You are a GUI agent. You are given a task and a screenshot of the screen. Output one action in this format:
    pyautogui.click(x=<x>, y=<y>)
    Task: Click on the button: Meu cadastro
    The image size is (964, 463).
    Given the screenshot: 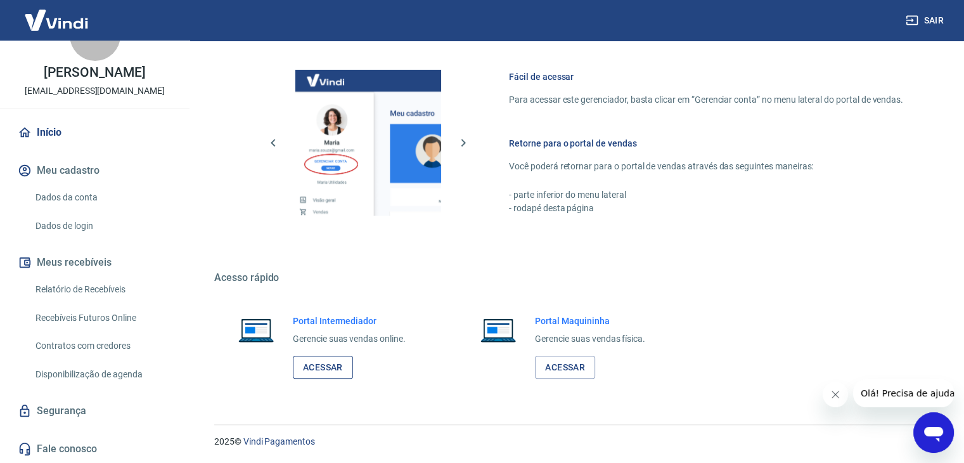 What is the action you would take?
    pyautogui.click(x=94, y=170)
    